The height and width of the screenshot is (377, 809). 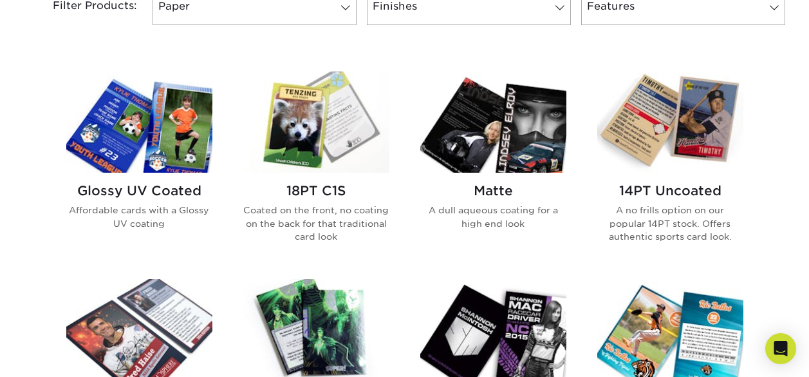 I want to click on div: Open Intercom Messenger, so click(x=781, y=348).